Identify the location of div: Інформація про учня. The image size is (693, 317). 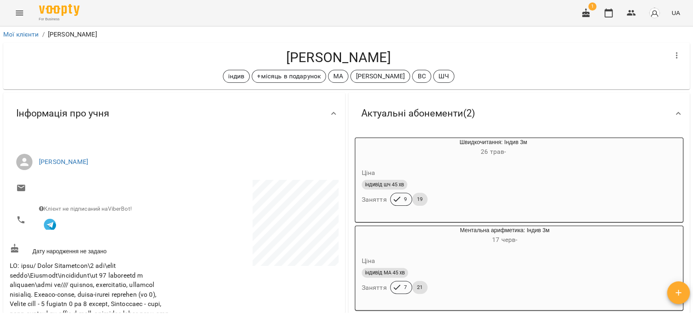
(174, 113).